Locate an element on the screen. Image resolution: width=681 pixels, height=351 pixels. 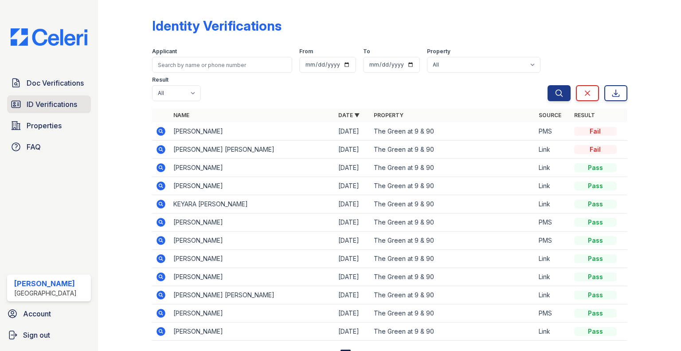
label: To is located at coordinates (367, 51).